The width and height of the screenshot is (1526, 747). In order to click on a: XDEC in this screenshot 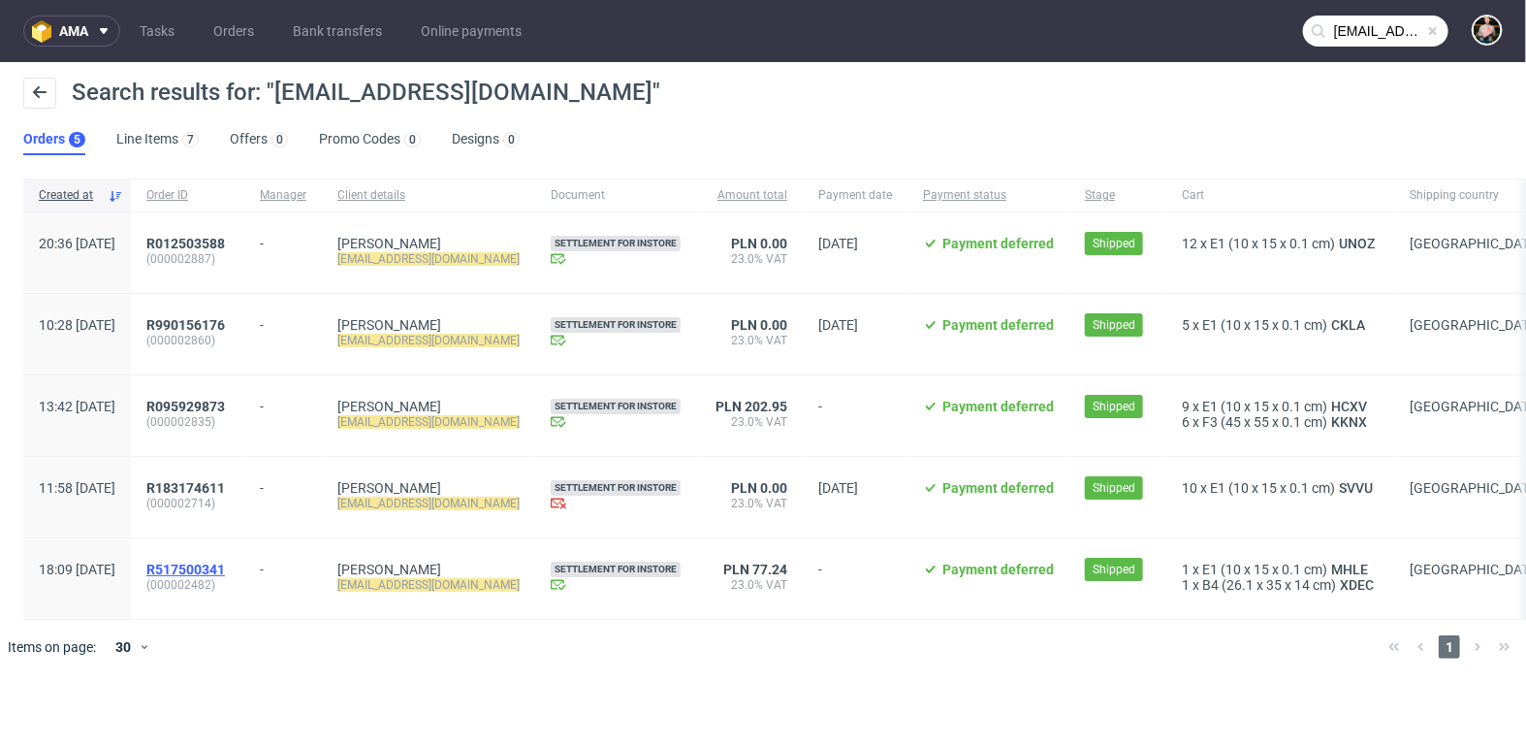, I will do `click(1357, 585)`.